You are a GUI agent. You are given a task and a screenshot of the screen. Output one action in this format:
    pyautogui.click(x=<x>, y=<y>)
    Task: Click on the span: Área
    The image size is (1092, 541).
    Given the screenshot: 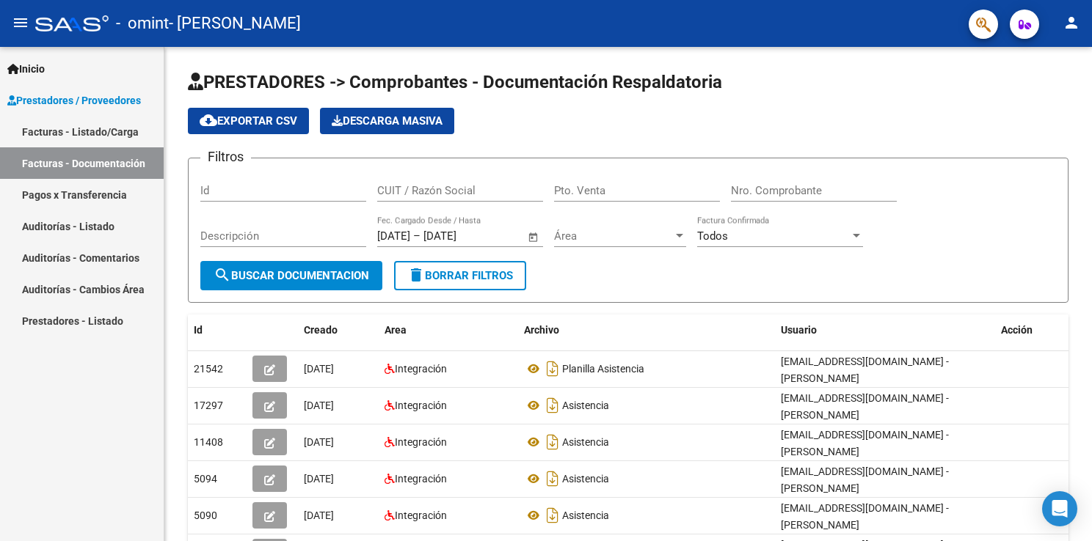 What is the action you would take?
    pyautogui.click(x=613, y=236)
    